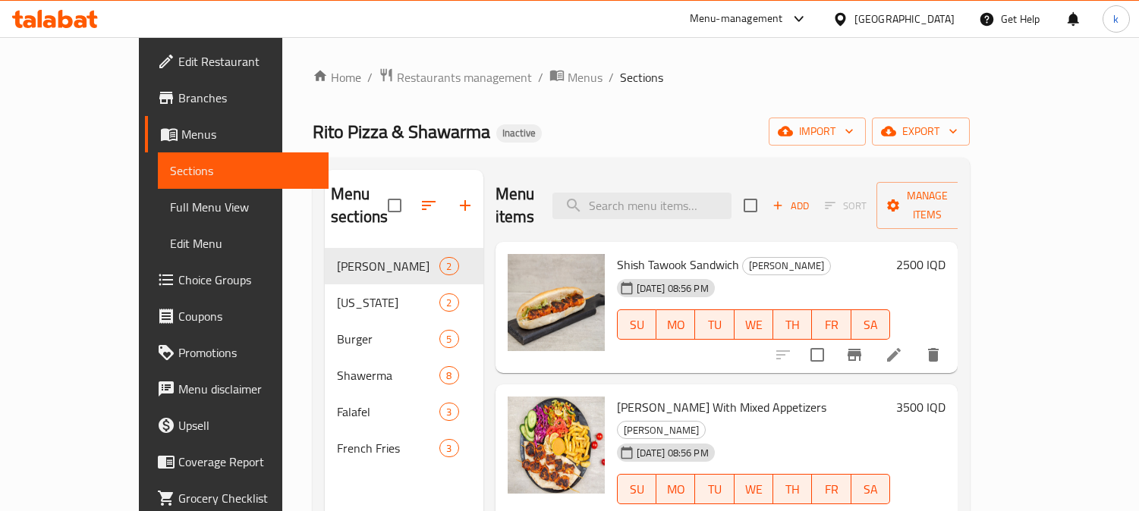  What do you see at coordinates (751, 206) in the screenshot?
I see `span: Select section` at bounding box center [751, 206].